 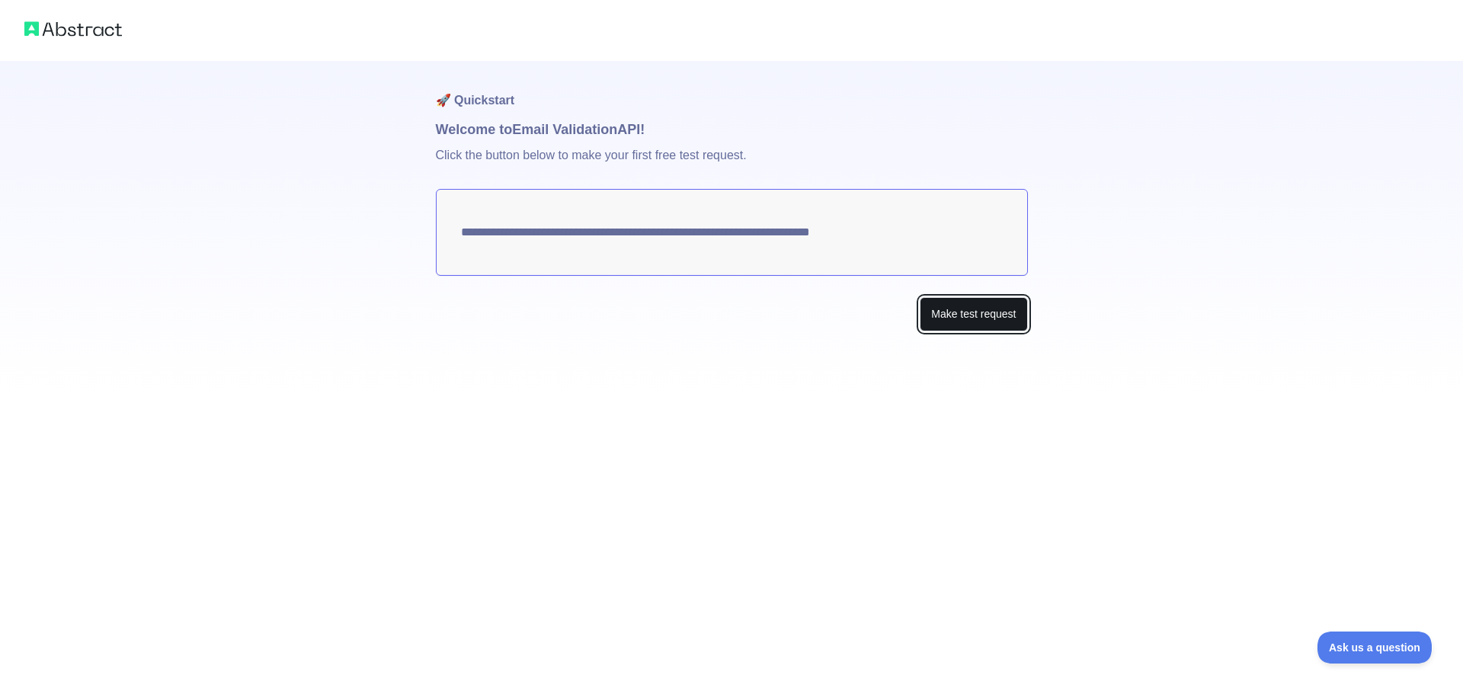 I want to click on h1: Welcome to Email Validation API!, so click(x=731, y=130).